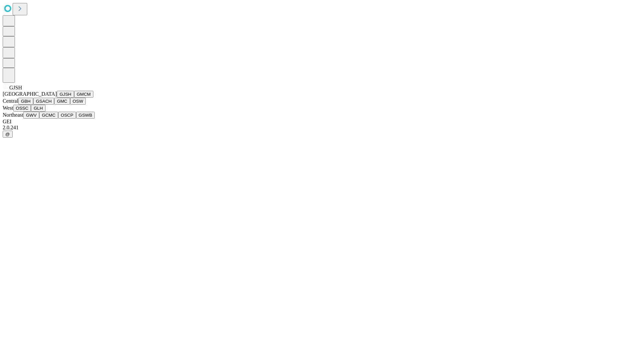  I want to click on button: GCMC, so click(49, 115).